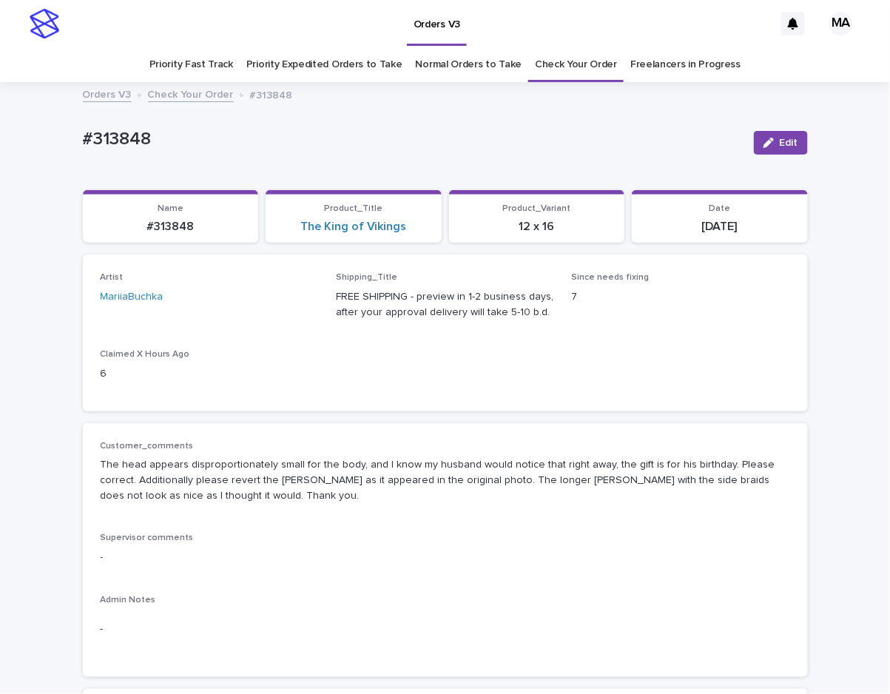  What do you see at coordinates (107, 93) in the screenshot?
I see `a: Orders V3` at bounding box center [107, 93].